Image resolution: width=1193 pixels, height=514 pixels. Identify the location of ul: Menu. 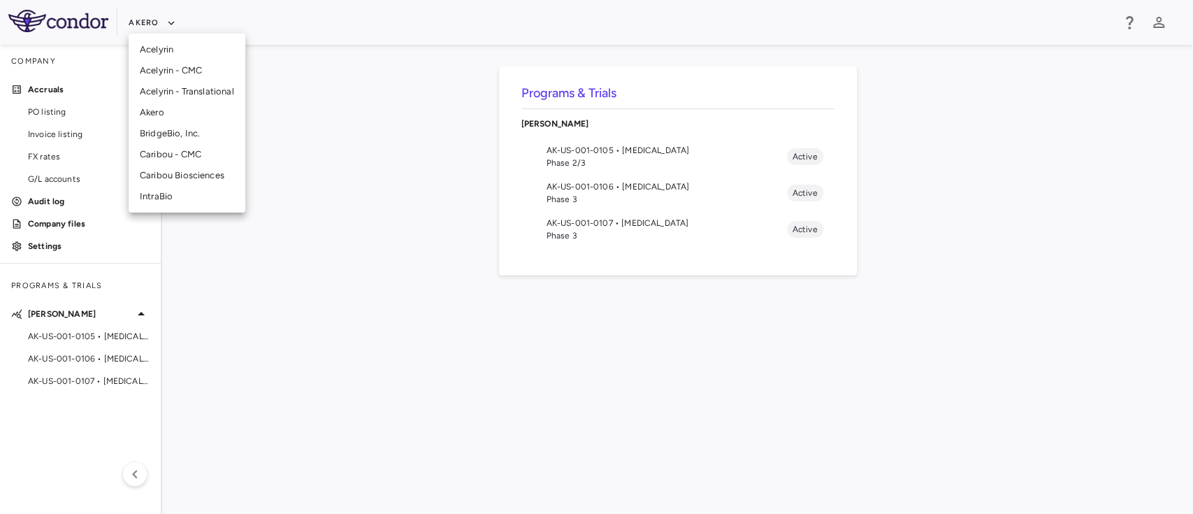
(187, 123).